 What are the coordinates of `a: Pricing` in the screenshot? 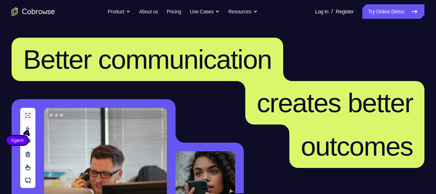 It's located at (174, 12).